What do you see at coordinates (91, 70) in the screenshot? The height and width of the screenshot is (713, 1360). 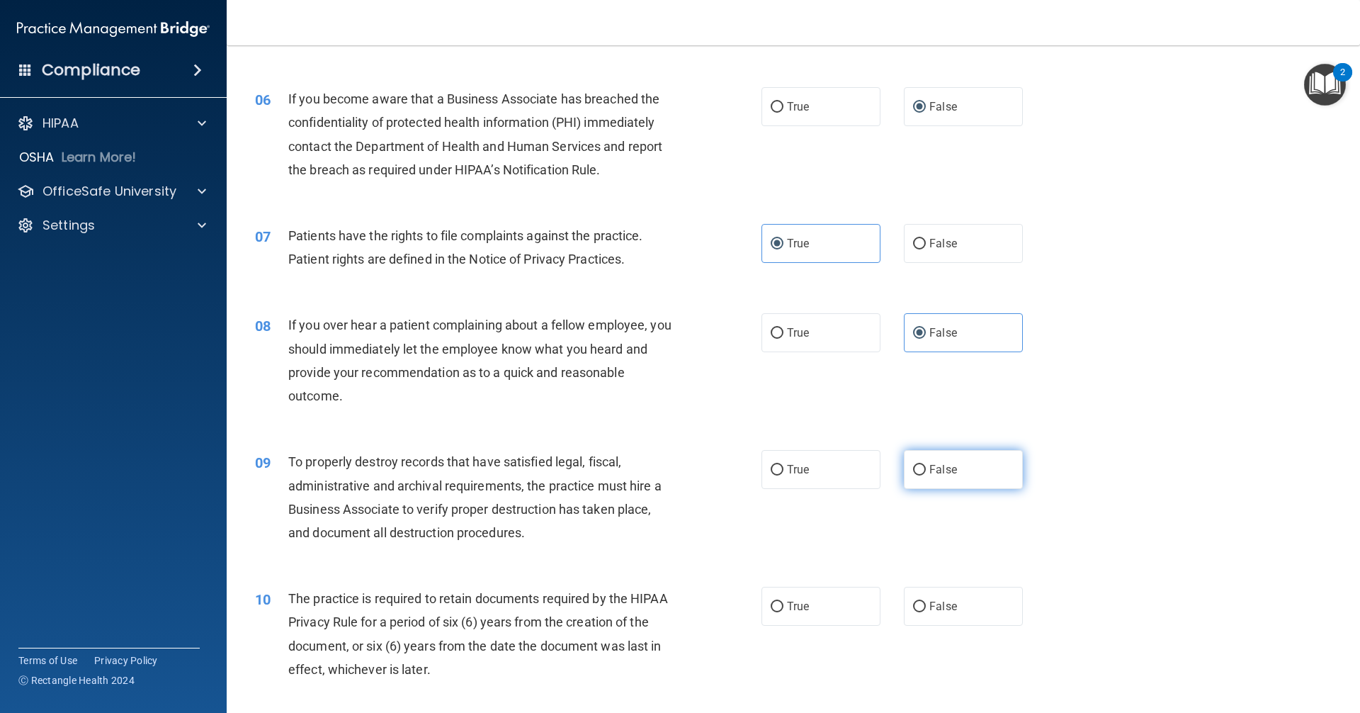 I see `h4: Compliance` at bounding box center [91, 70].